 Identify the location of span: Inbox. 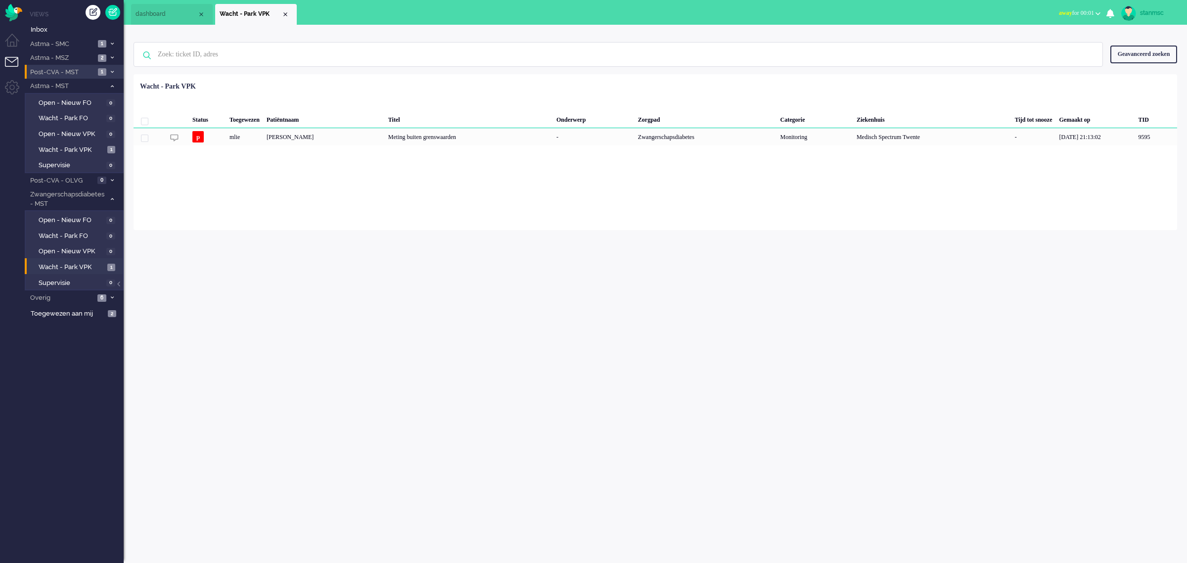
(77, 30).